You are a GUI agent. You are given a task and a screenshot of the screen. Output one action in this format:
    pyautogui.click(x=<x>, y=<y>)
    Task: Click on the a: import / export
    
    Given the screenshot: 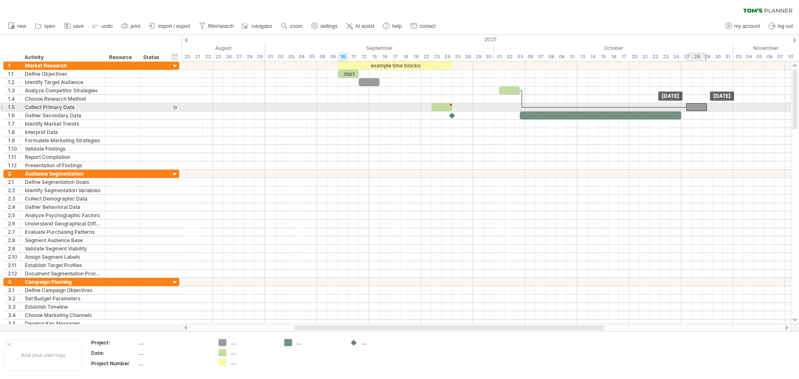 What is the action you would take?
    pyautogui.click(x=170, y=26)
    